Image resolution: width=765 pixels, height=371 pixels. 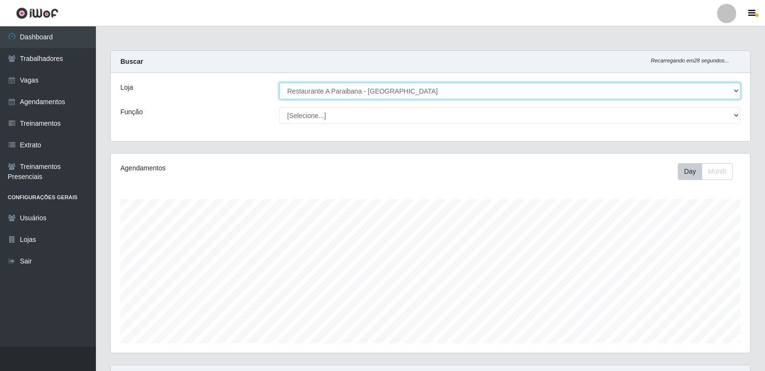 I want to click on button: Month, so click(x=717, y=171).